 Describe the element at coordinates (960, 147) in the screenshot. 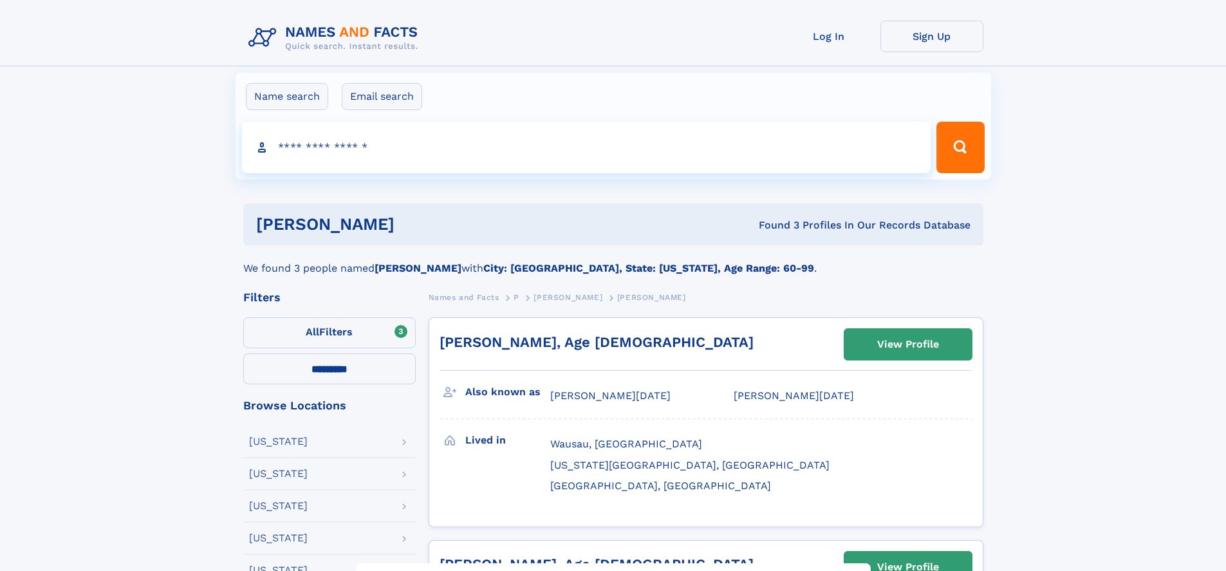

I see `button: Search Button` at that location.